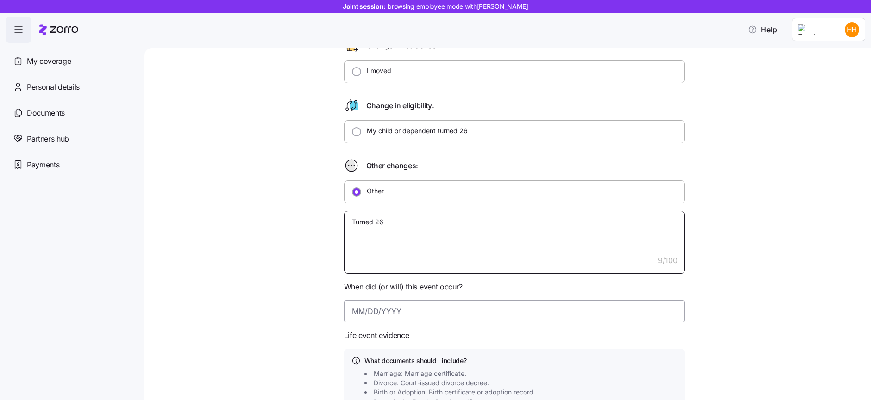  What do you see at coordinates (762, 30) in the screenshot?
I see `button: Help` at bounding box center [762, 30].